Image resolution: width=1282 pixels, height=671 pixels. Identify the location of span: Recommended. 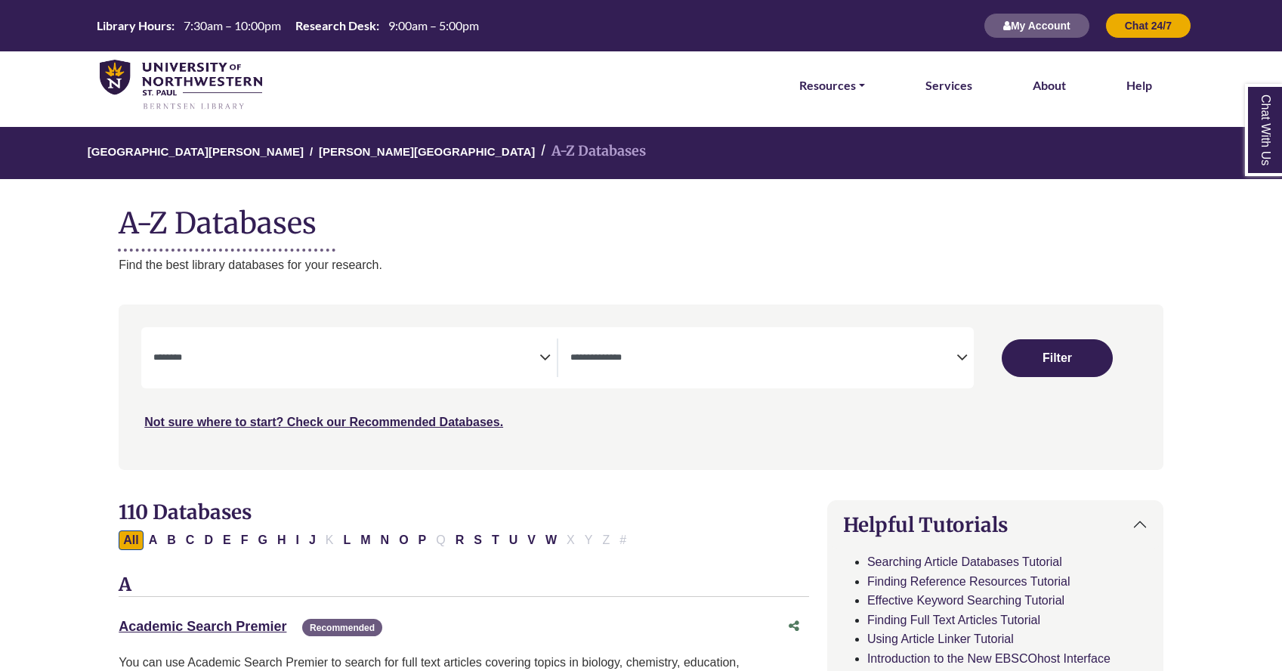
(342, 627).